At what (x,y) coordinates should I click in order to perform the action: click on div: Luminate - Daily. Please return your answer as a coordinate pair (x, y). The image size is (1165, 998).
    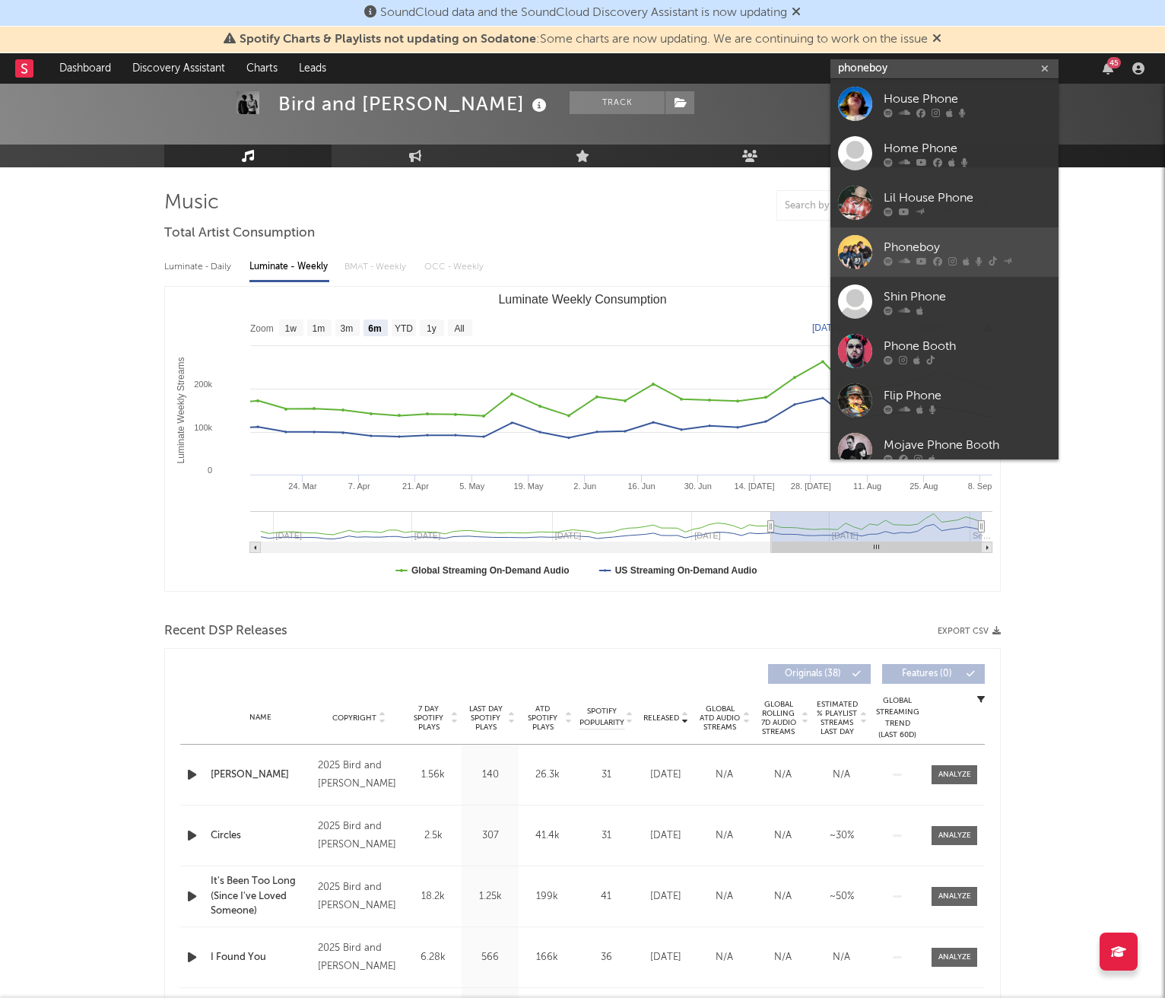
    Looking at the image, I should click on (199, 267).